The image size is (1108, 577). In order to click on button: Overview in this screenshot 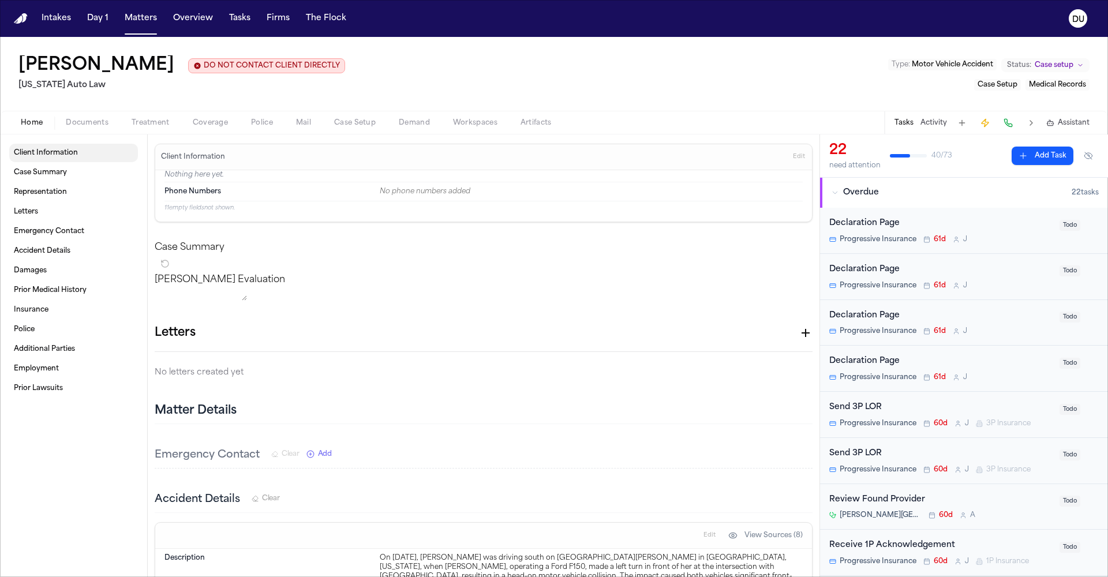, I will do `click(193, 18)`.